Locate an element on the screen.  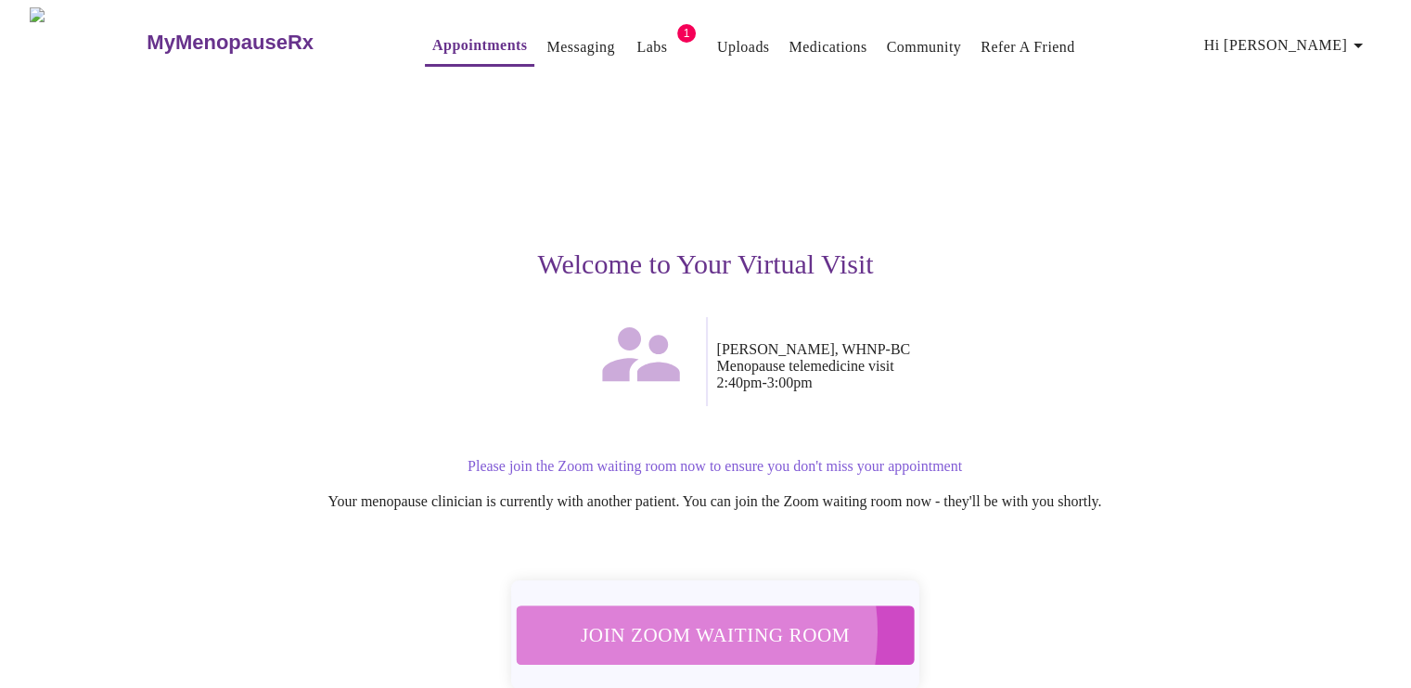
a: Refer a Friend is located at coordinates (1028, 47).